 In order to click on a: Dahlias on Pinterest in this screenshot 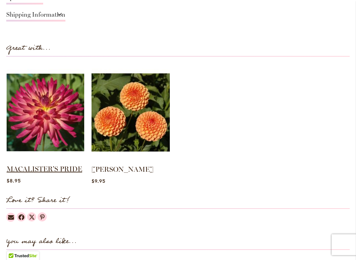, I will do `click(42, 217)`.